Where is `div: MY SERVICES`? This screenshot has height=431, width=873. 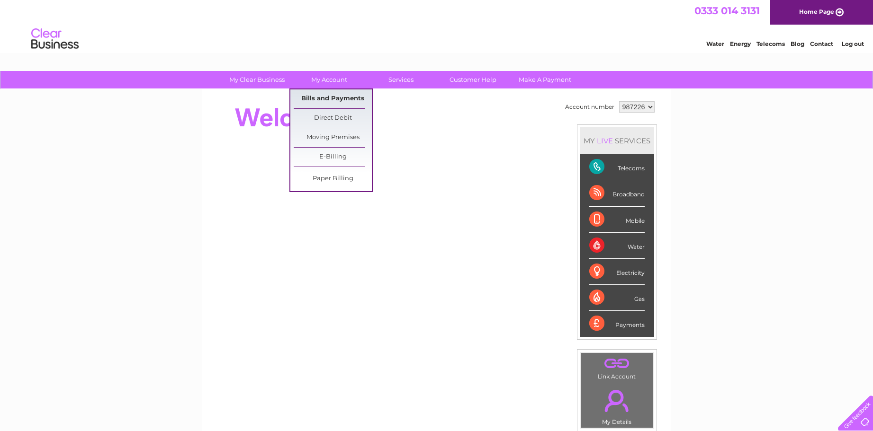
div: MY SERVICES is located at coordinates (617, 141).